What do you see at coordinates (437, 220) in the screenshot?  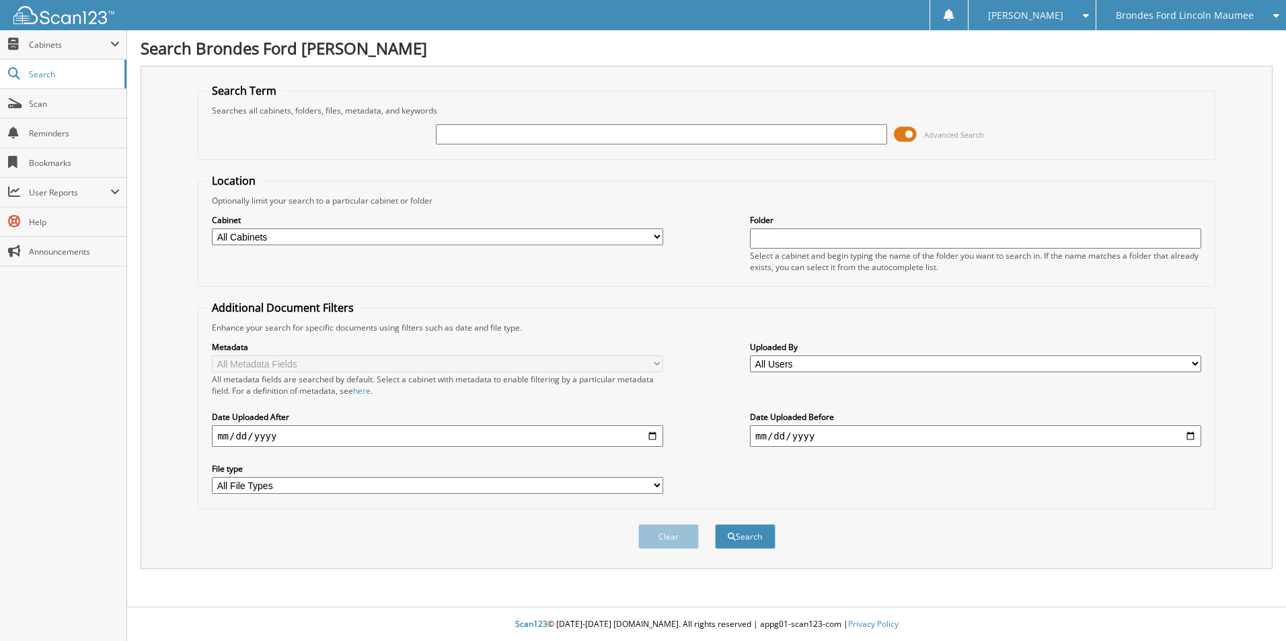 I see `label: Cabinet` at bounding box center [437, 220].